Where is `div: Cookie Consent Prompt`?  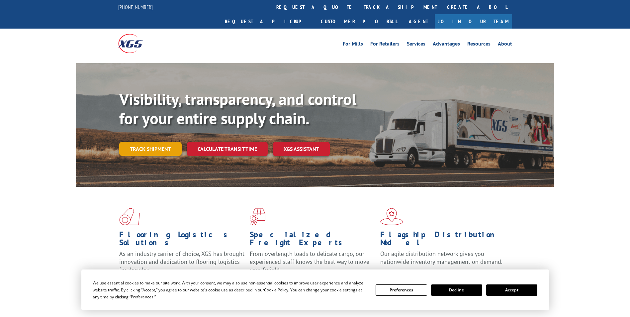
div: Cookie Consent Prompt is located at coordinates (315, 290).